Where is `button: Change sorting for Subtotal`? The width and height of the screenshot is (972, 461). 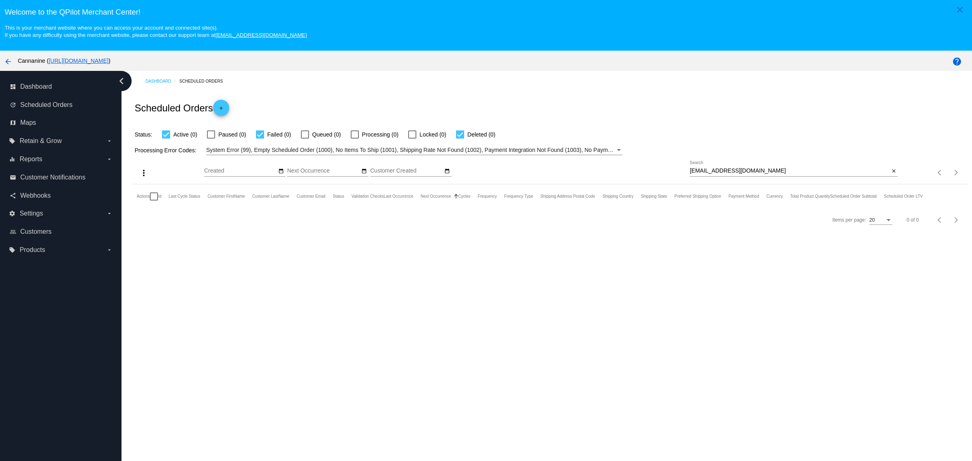 button: Change sorting for Subtotal is located at coordinates (853, 196).